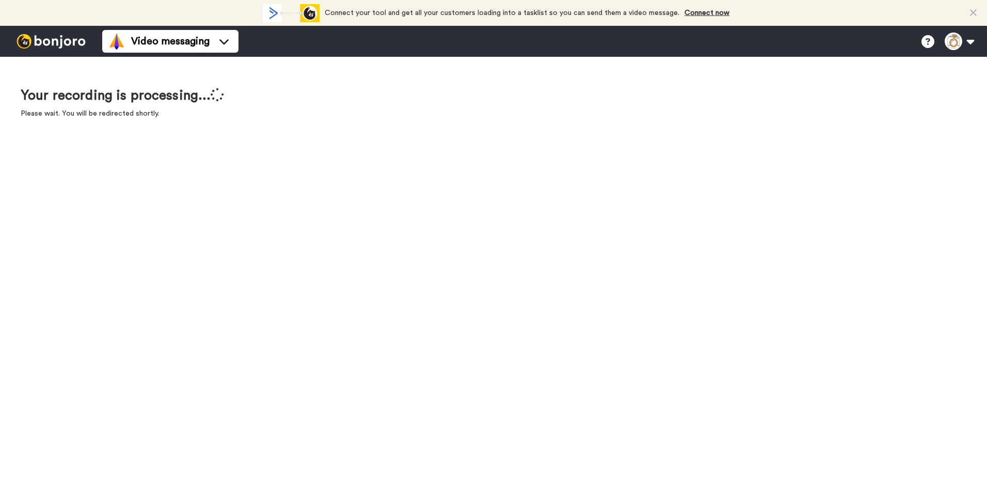 This screenshot has height=477, width=987. Describe the element at coordinates (502, 13) in the screenshot. I see `span: Connect your tool and get all your customers loading into a tasklist so you can send them a video...` at that location.